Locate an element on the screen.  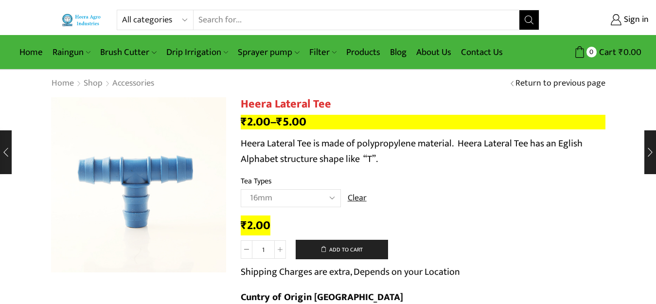
a: Sign in is located at coordinates (601, 20).